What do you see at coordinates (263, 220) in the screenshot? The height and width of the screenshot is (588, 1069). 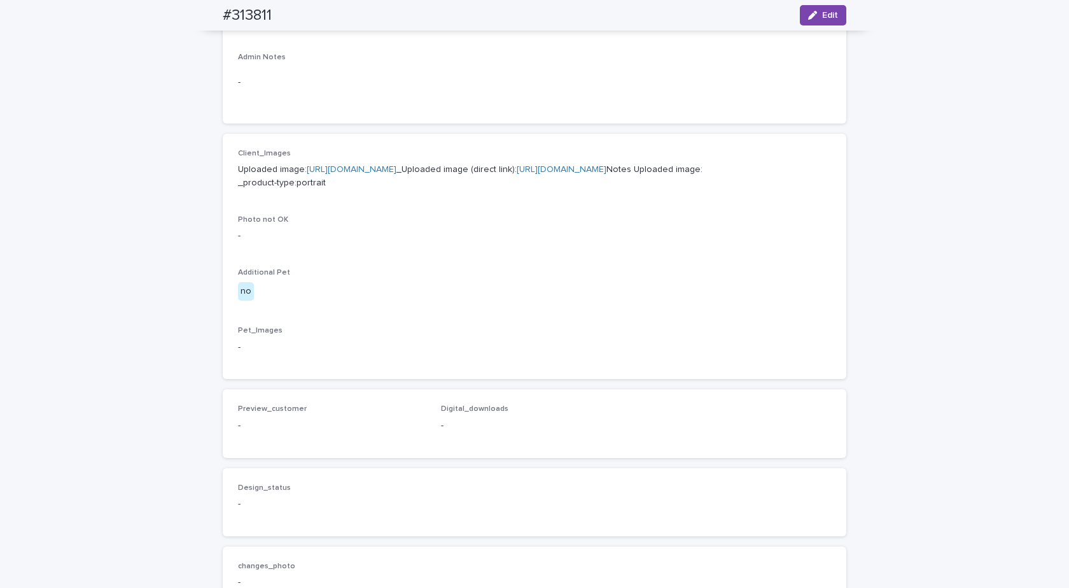 I see `span: Photo not OK` at bounding box center [263, 220].